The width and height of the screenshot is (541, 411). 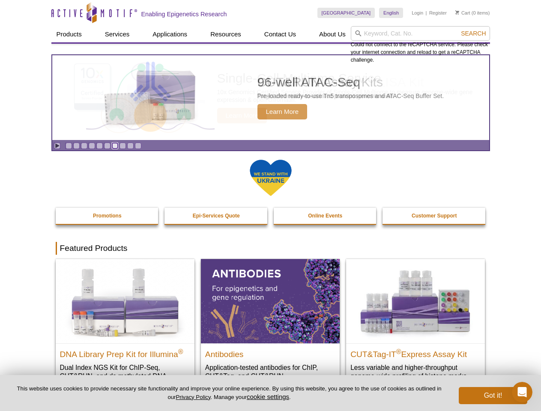 What do you see at coordinates (420, 33) in the screenshot?
I see `input: Keyword, Cat. No.` at bounding box center [420, 33].